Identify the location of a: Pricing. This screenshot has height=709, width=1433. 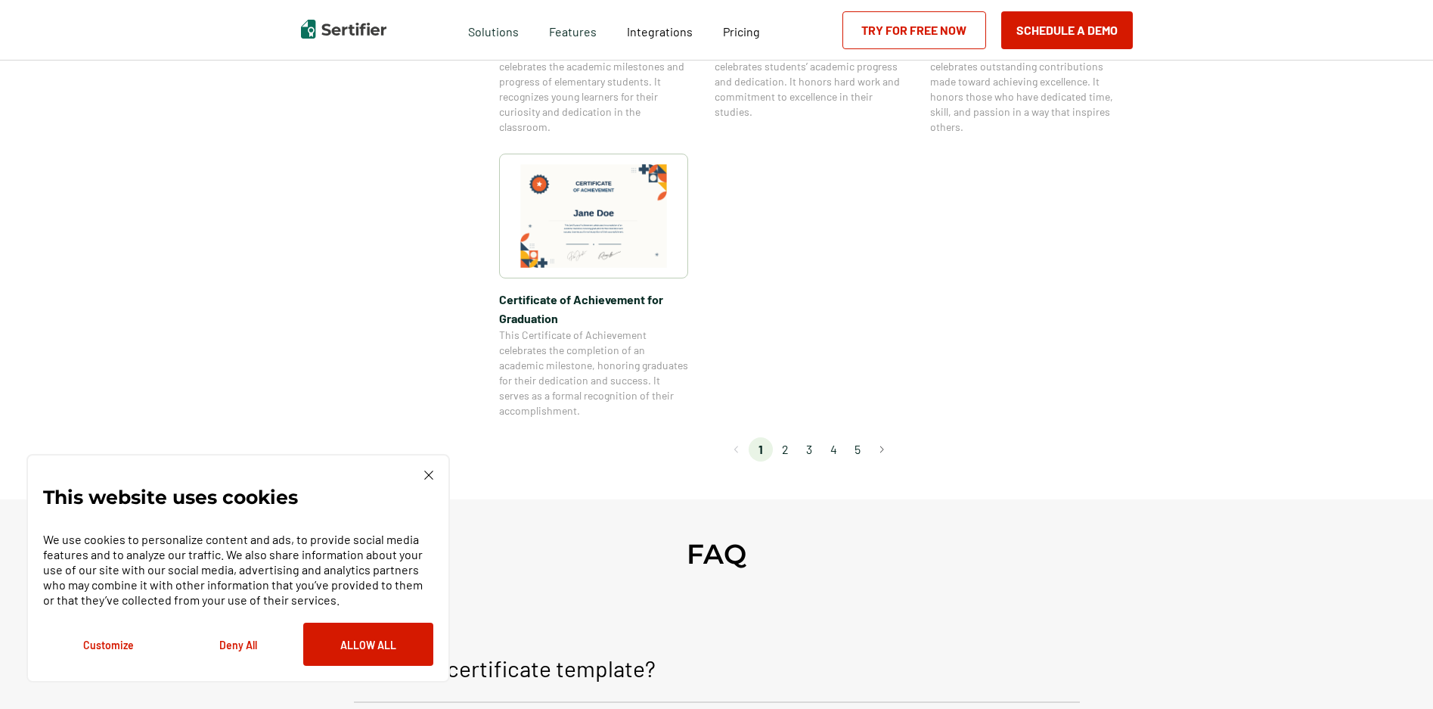
(741, 29).